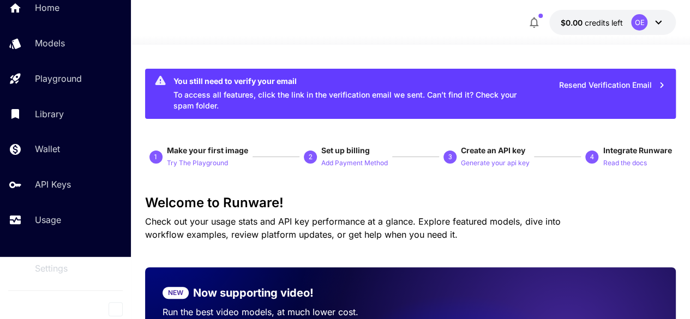  I want to click on span: Integrate Runware, so click(637, 150).